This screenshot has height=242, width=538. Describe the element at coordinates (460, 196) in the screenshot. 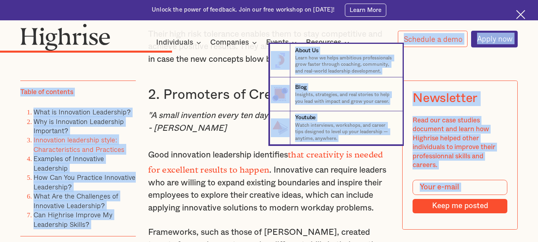

I see `form: Modal Form` at that location.